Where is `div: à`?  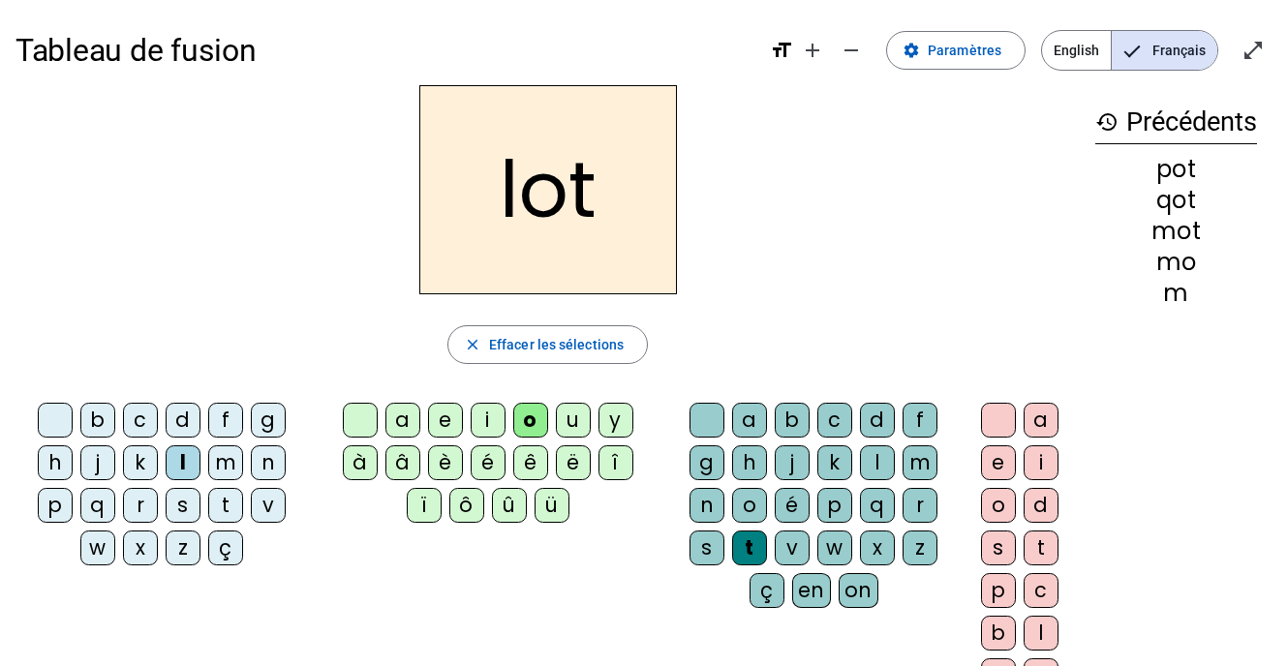
div: à is located at coordinates (360, 463).